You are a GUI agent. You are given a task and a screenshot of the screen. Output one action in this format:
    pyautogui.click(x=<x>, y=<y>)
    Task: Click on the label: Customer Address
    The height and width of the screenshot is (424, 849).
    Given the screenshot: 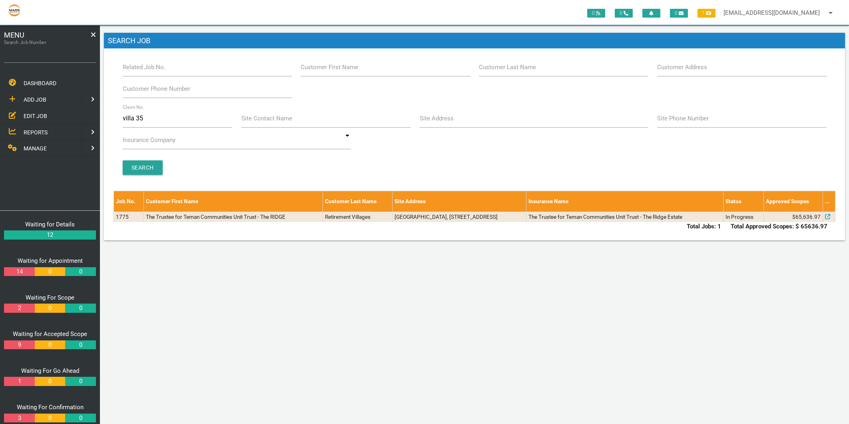 What is the action you would take?
    pyautogui.click(x=682, y=67)
    